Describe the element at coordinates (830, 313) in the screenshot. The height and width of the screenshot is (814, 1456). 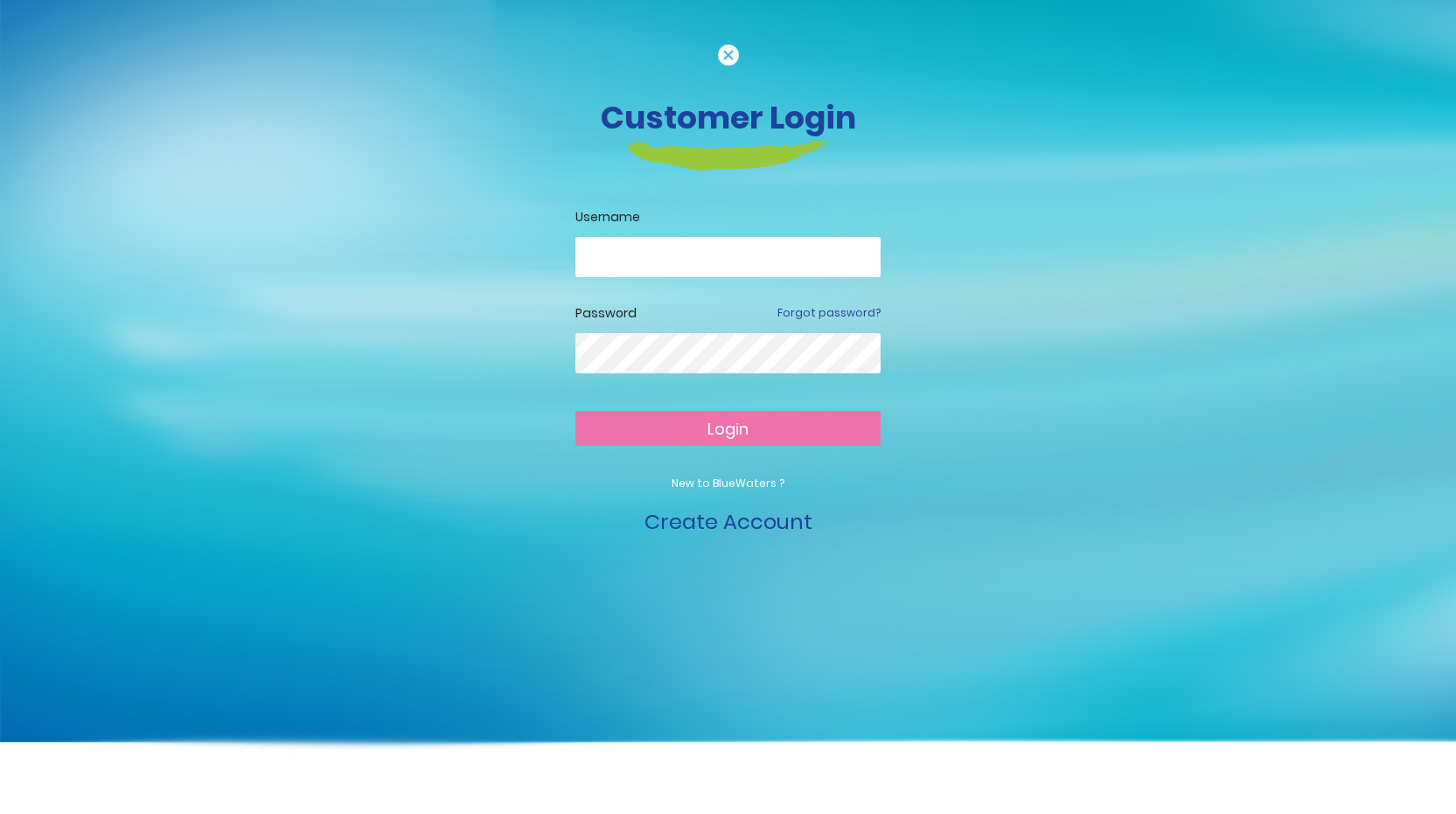
I see `a: Forgot password?` at that location.